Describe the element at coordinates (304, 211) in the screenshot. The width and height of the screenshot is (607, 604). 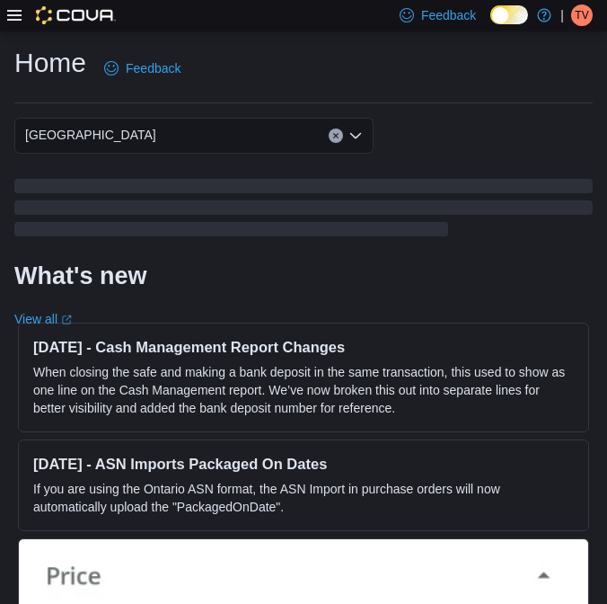
I see `span: Loading` at that location.